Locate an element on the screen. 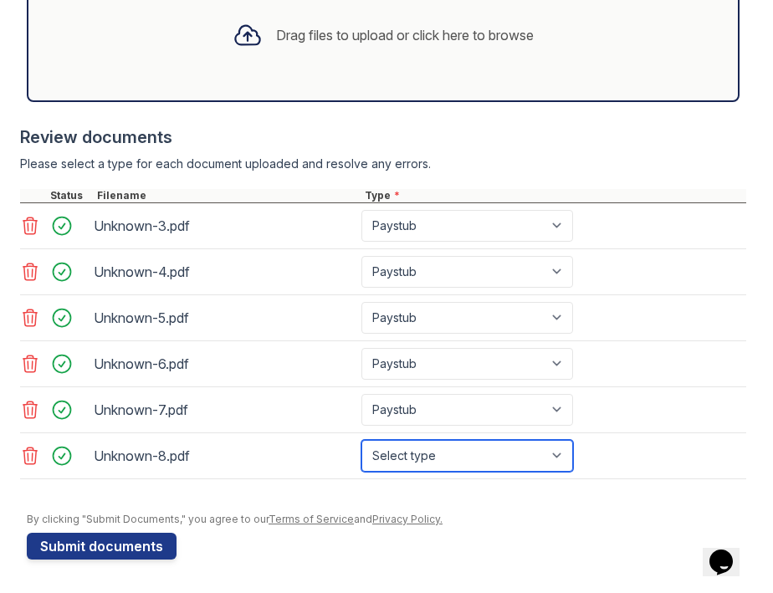  div: Type is located at coordinates (554, 196).